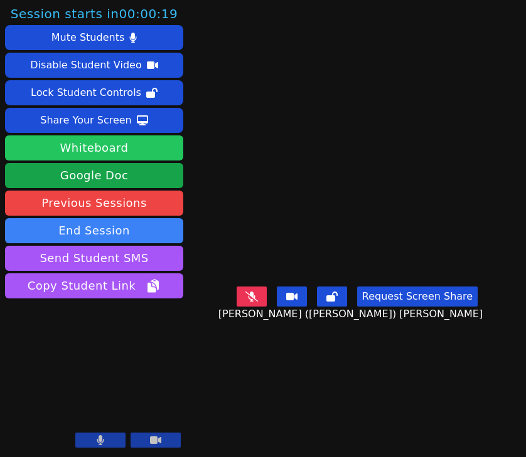  I want to click on div: Mute Students, so click(88, 38).